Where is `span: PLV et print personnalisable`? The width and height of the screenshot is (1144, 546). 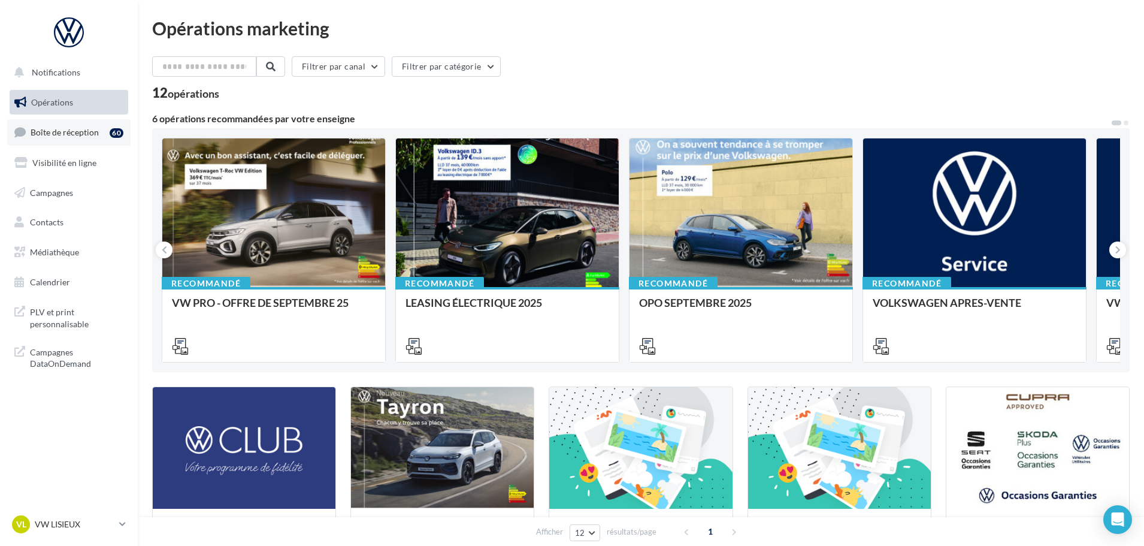
span: PLV et print personnalisable is located at coordinates (77, 316).